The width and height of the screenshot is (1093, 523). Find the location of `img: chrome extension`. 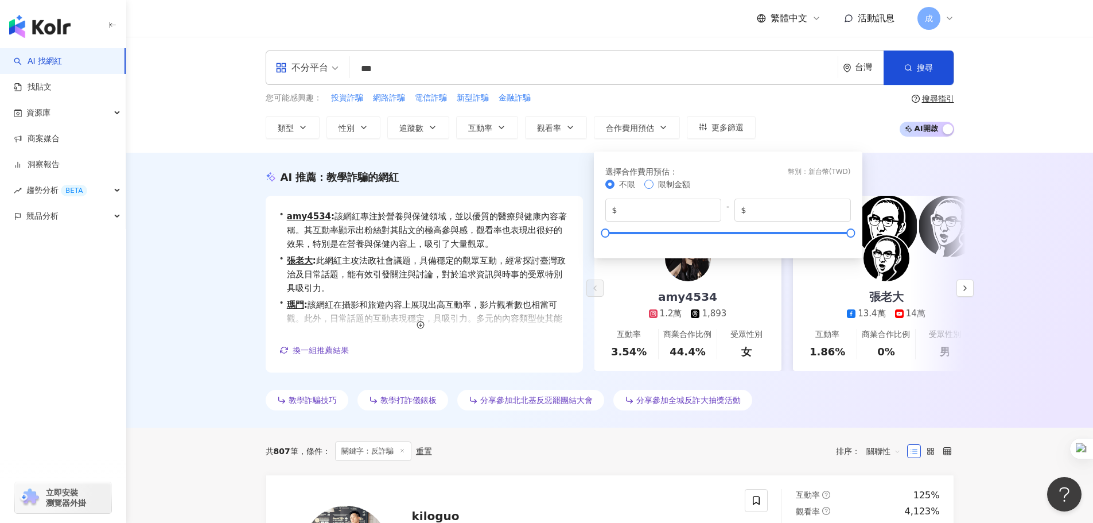

img: chrome extension is located at coordinates (29, 498).